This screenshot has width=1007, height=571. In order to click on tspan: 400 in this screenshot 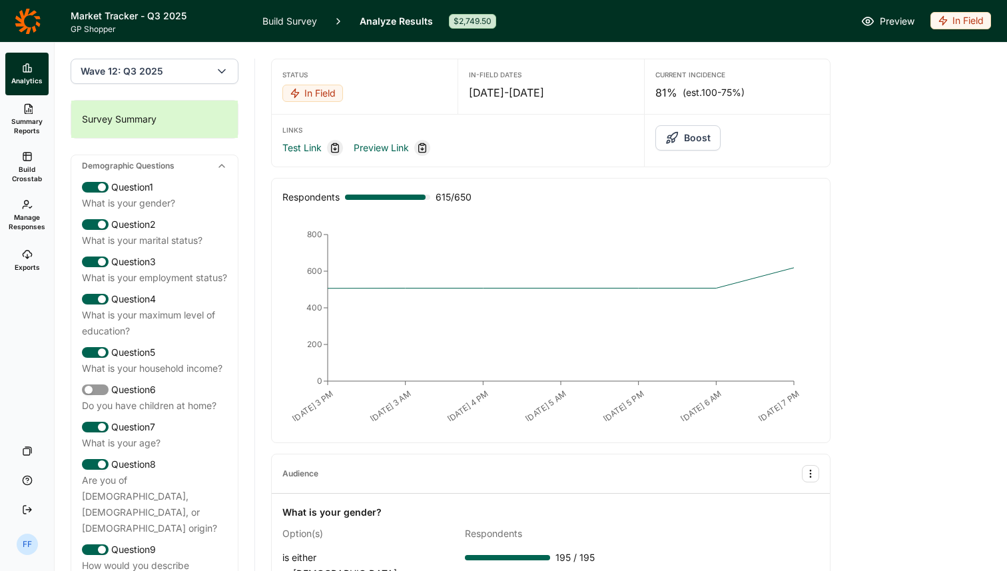, I will do `click(314, 307)`.